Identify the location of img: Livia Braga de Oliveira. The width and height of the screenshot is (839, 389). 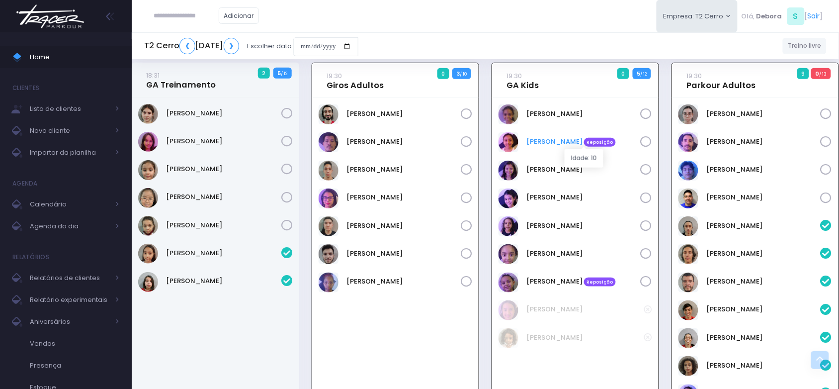
(508, 198).